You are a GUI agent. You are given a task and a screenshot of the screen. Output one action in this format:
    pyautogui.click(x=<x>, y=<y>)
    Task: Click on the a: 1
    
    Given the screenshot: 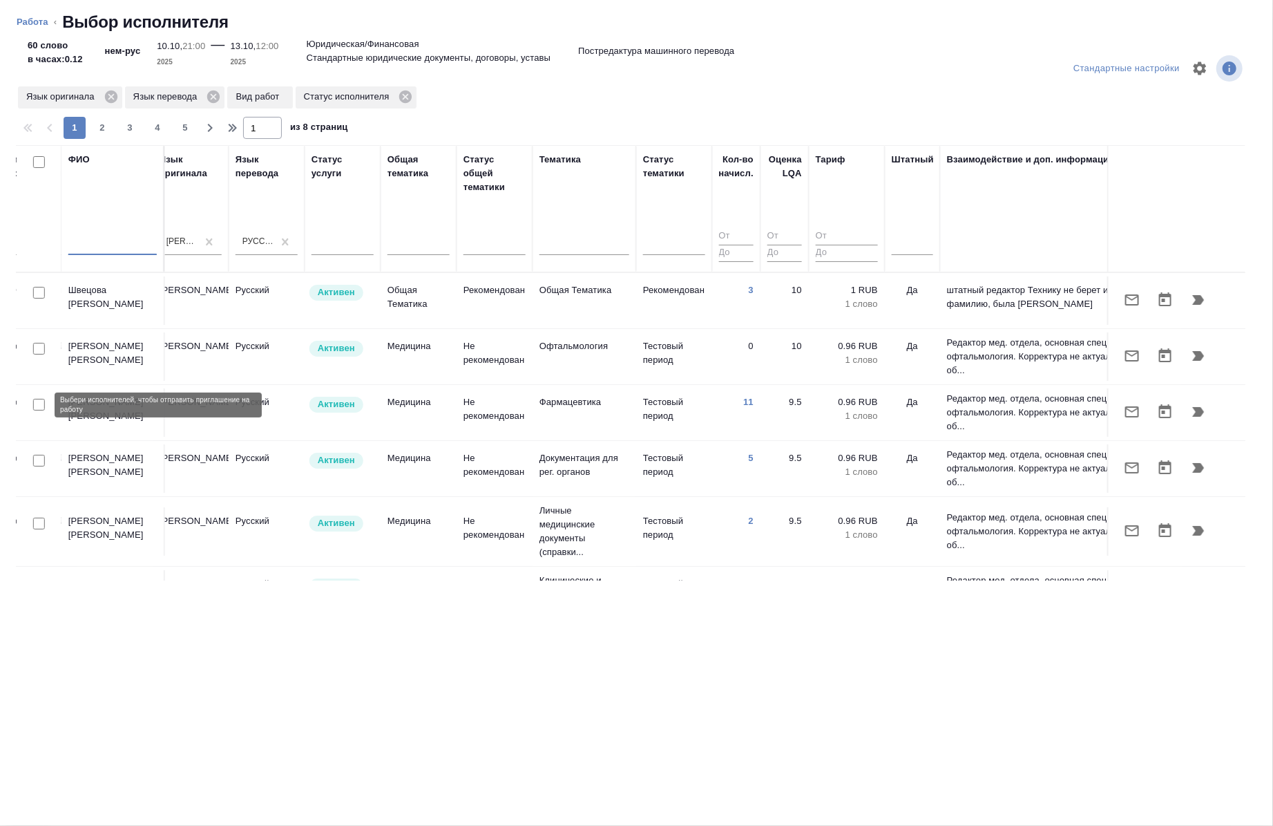 What is the action you would take?
    pyautogui.click(x=751, y=583)
    